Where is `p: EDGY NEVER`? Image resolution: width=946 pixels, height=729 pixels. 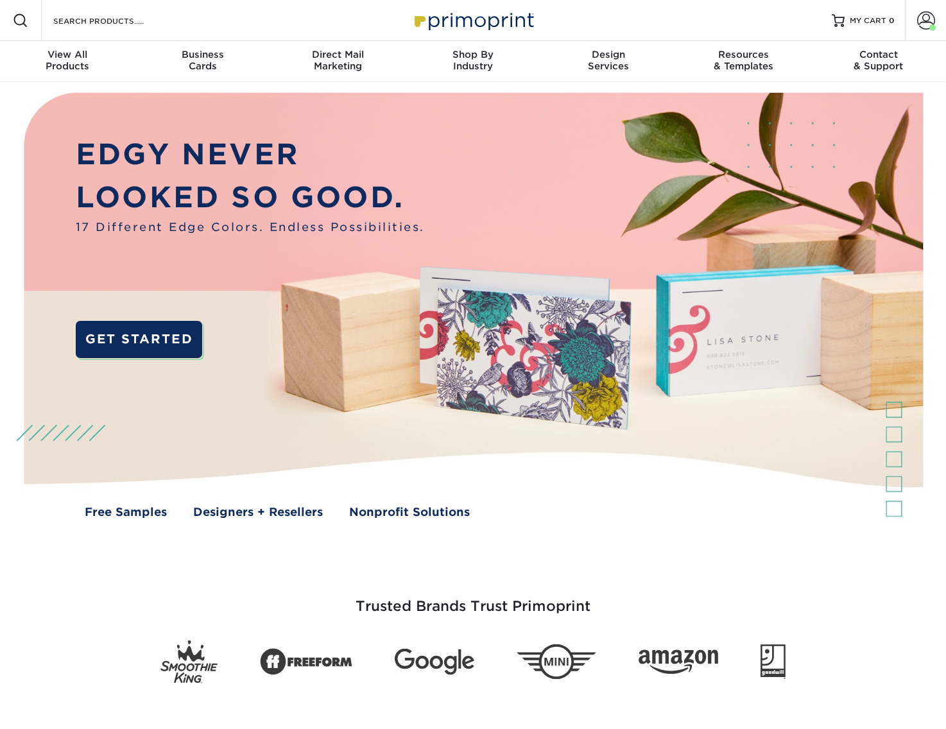 p: EDGY NEVER is located at coordinates (250, 155).